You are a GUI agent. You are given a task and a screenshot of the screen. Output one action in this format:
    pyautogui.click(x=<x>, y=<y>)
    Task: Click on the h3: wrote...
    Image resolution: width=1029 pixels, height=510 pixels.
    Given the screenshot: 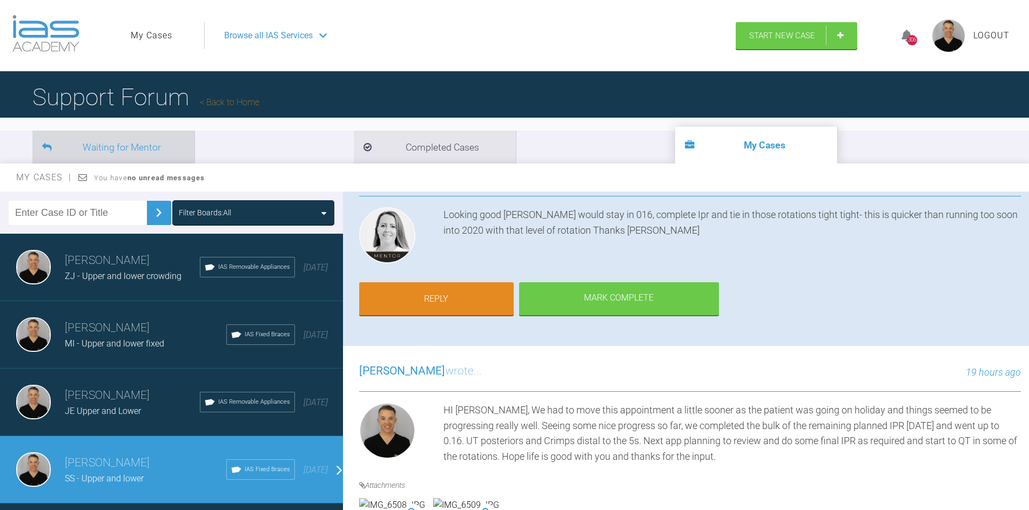 What is the action you would take?
    pyautogui.click(x=420, y=372)
    